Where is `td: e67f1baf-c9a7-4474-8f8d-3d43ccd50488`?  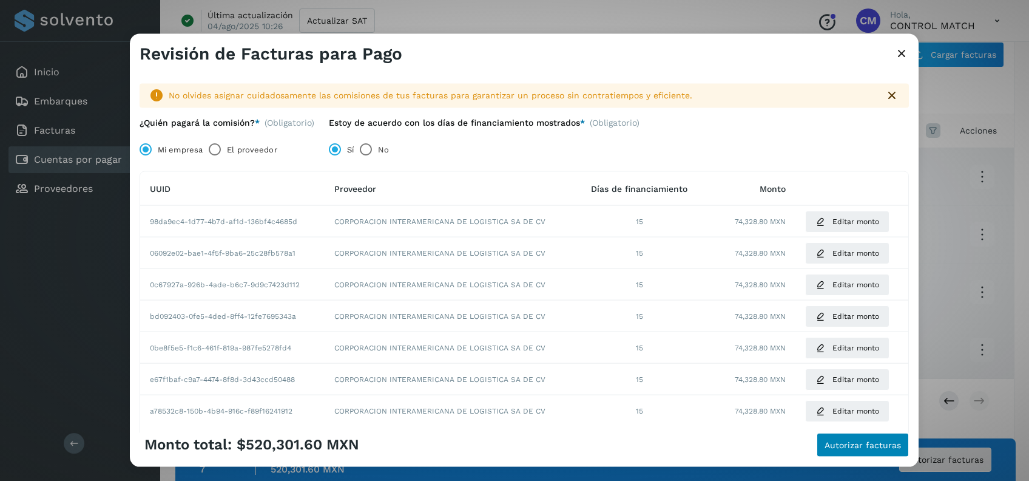 td: e67f1baf-c9a7-4474-8f8d-3d43ccd50488 is located at coordinates (232, 379).